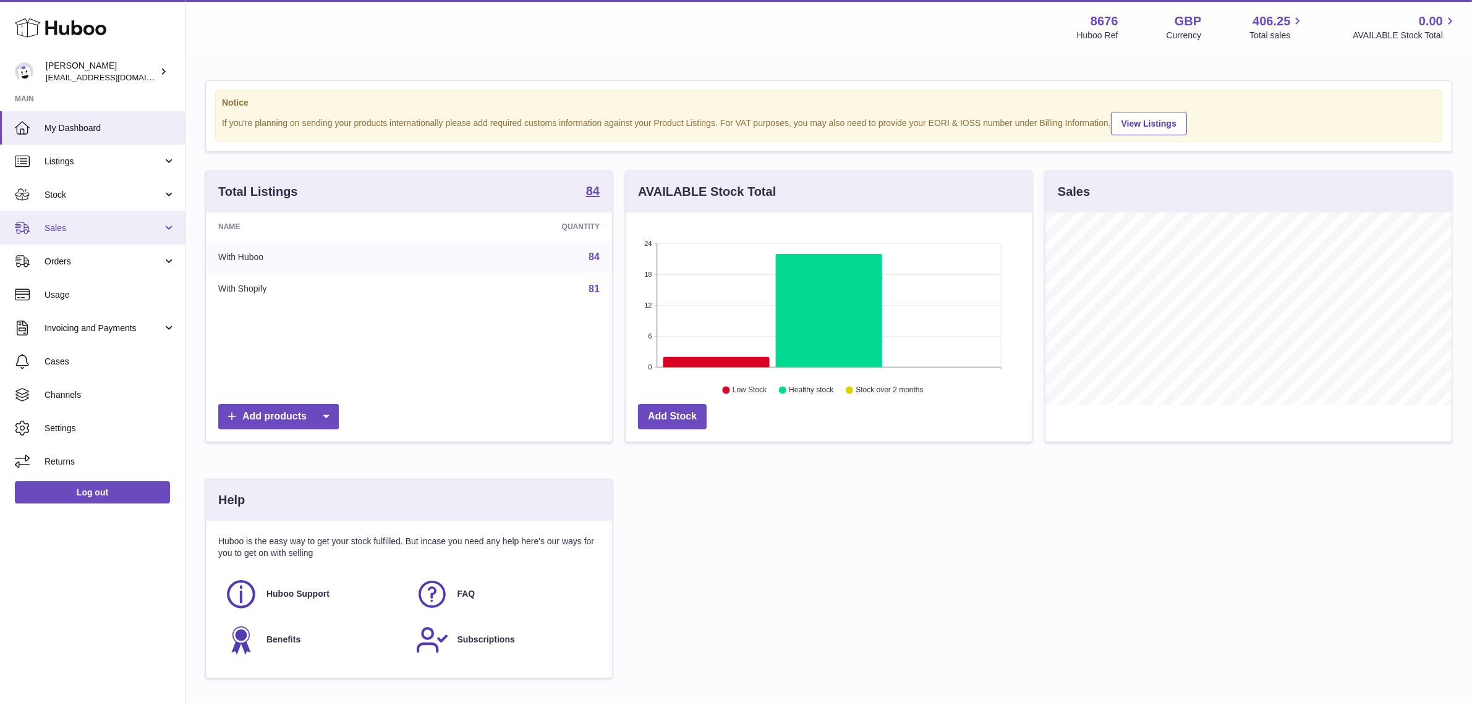  Describe the element at coordinates (1184, 35) in the screenshot. I see `div: Currency` at that location.